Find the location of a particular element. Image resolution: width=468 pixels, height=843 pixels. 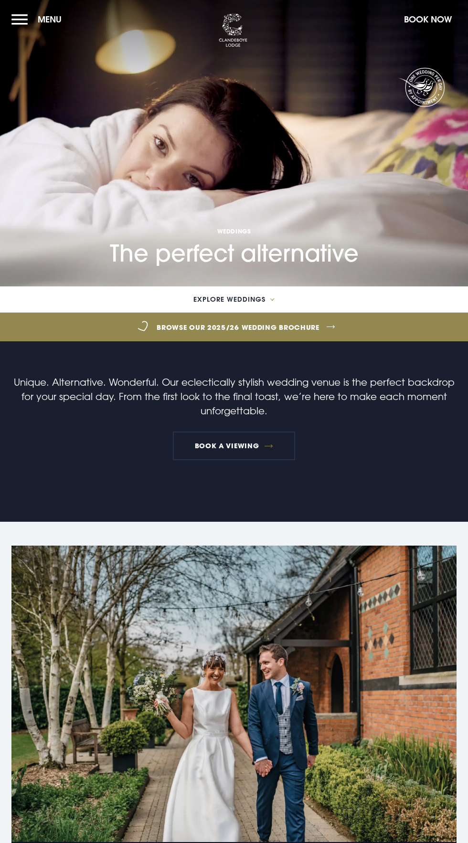

span: Menu is located at coordinates (50, 19).